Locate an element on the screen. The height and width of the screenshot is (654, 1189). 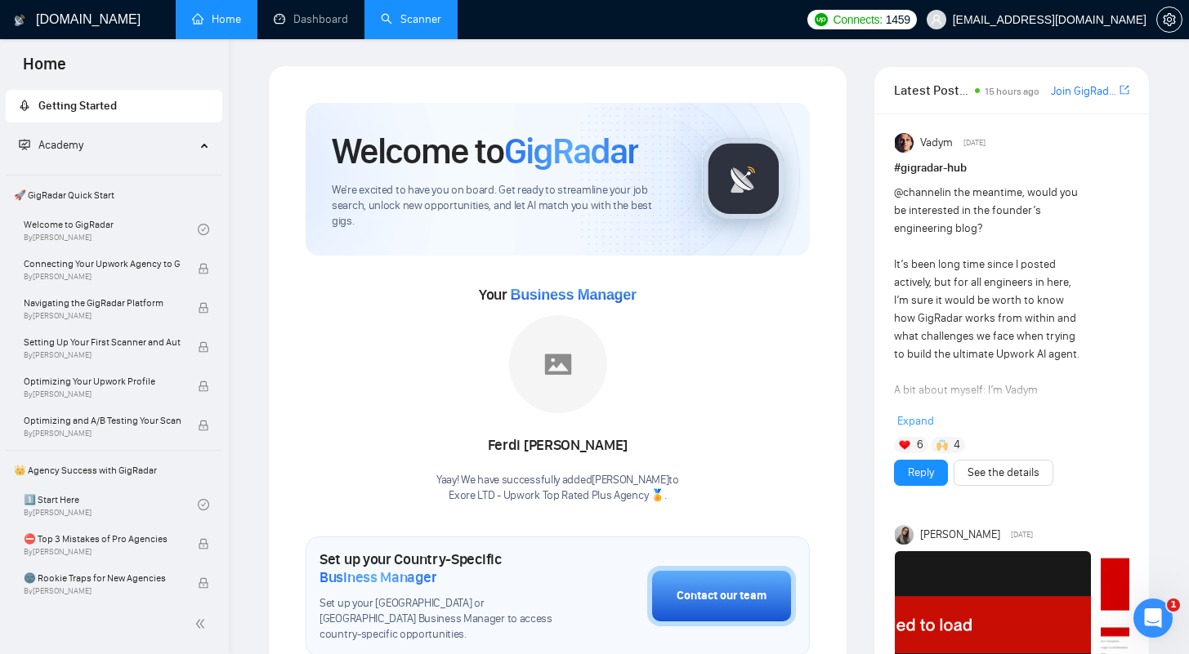
span: Home is located at coordinates (44, 69).